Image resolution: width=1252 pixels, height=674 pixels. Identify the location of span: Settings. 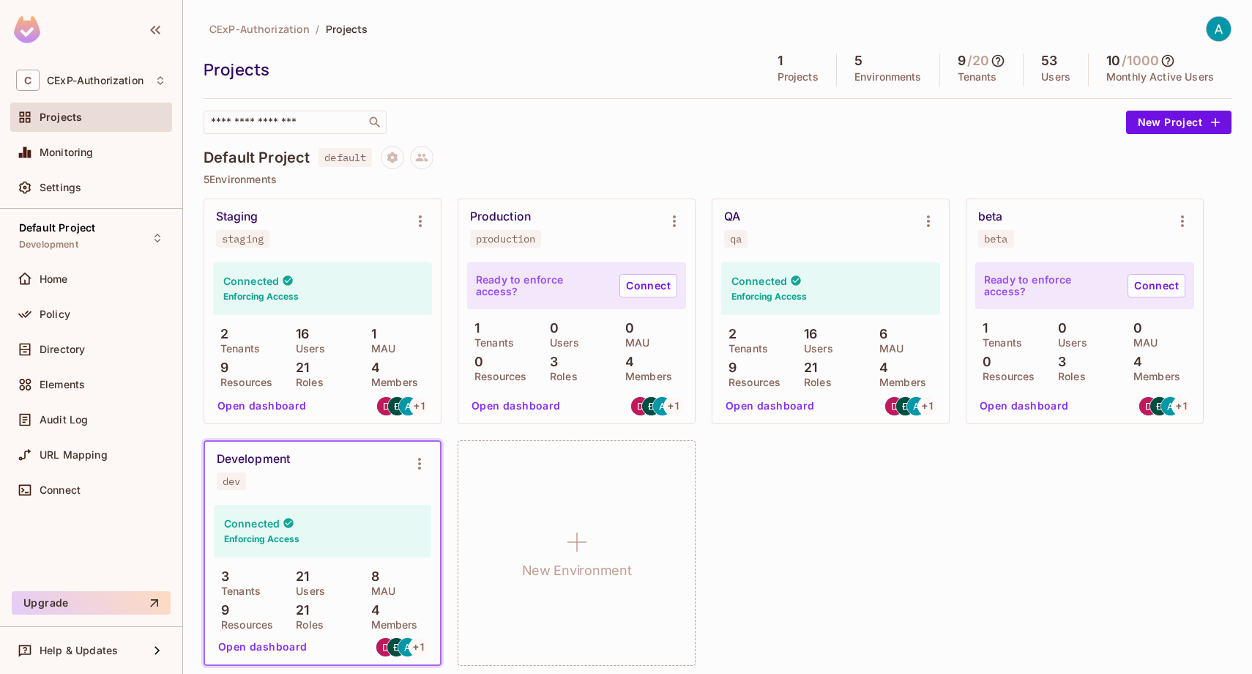
(60, 187).